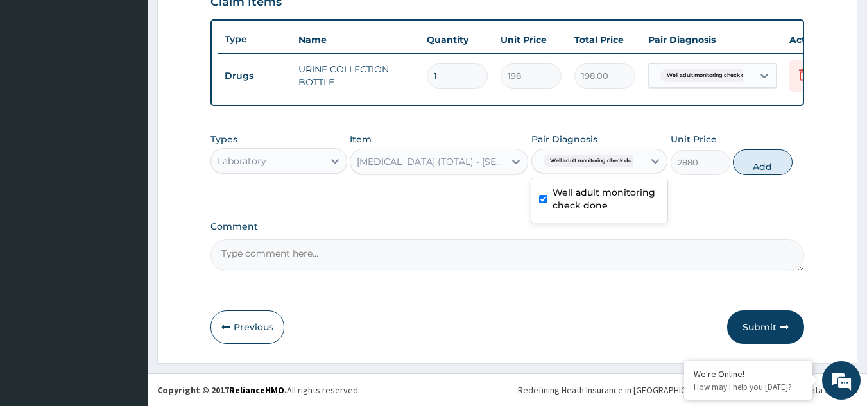 The image size is (867, 406). I want to click on span: We're online!, so click(126, 186).